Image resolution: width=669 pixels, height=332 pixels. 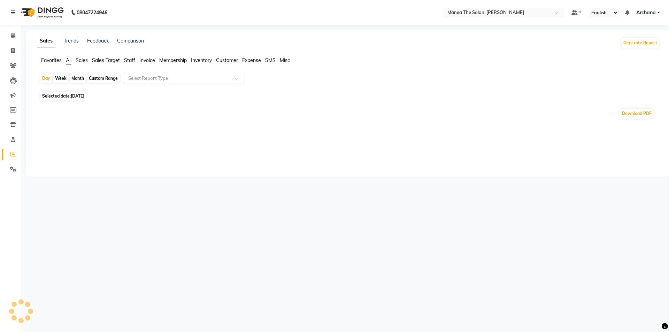 What do you see at coordinates (103, 78) in the screenshot?
I see `div: Custom Range` at bounding box center [103, 78].